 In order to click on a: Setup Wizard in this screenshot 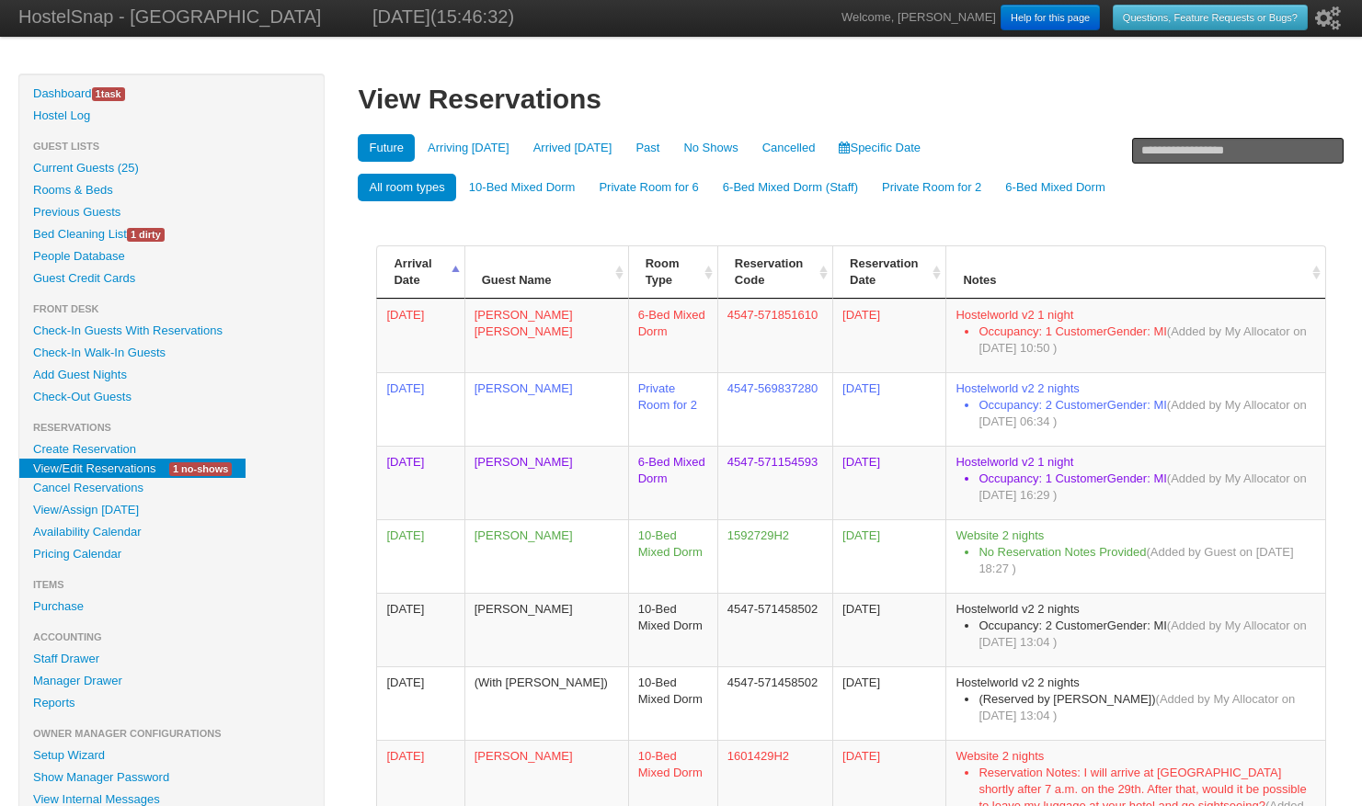, I will do `click(171, 756)`.